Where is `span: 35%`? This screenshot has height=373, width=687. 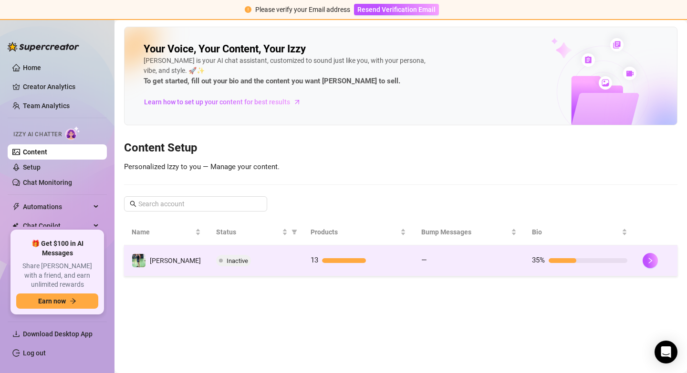 span: 35% is located at coordinates (538, 260).